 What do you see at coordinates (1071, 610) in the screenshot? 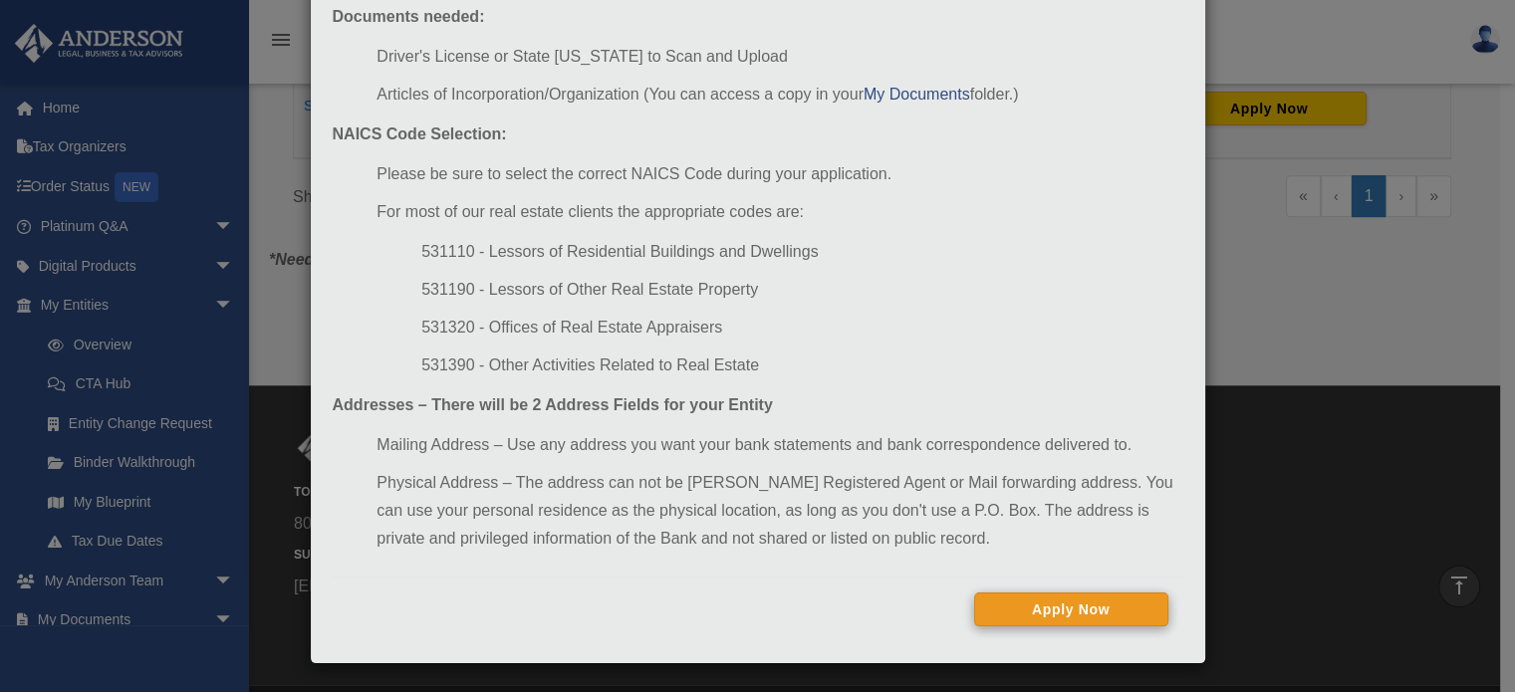
I see `button: Apply Now` at bounding box center [1071, 610].